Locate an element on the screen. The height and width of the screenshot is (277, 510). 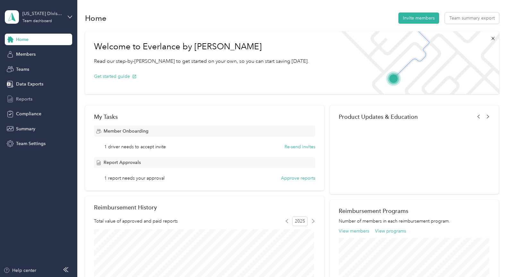
button: Team summary export is located at coordinates (472, 18).